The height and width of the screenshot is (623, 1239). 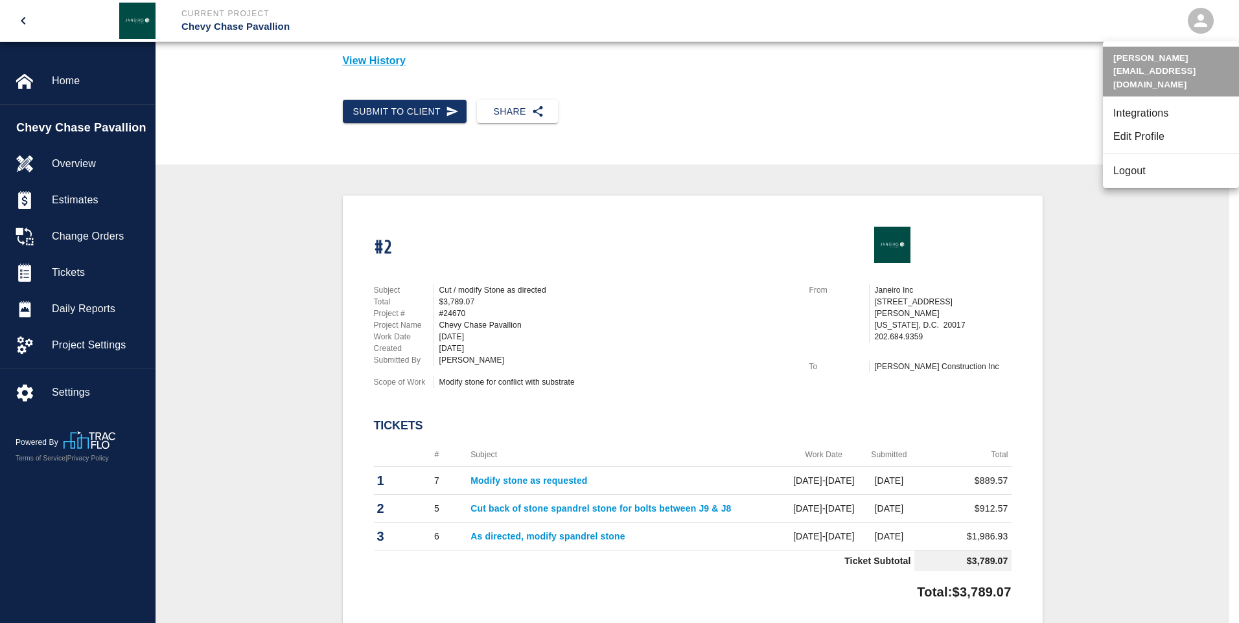 What do you see at coordinates (1206, 592) in the screenshot?
I see `div: Chat Widget` at bounding box center [1206, 592].